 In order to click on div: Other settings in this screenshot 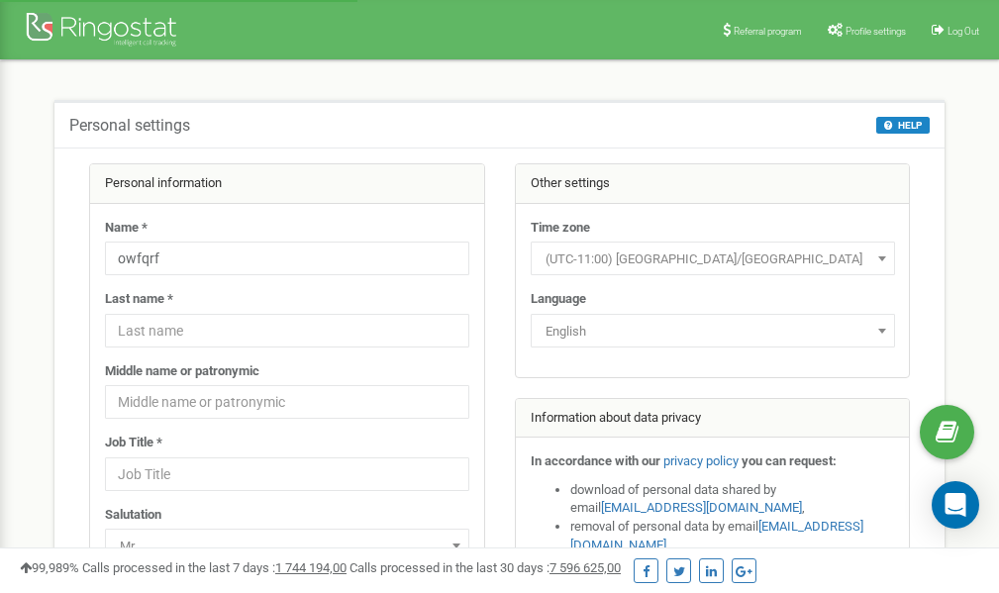, I will do `click(713, 184)`.